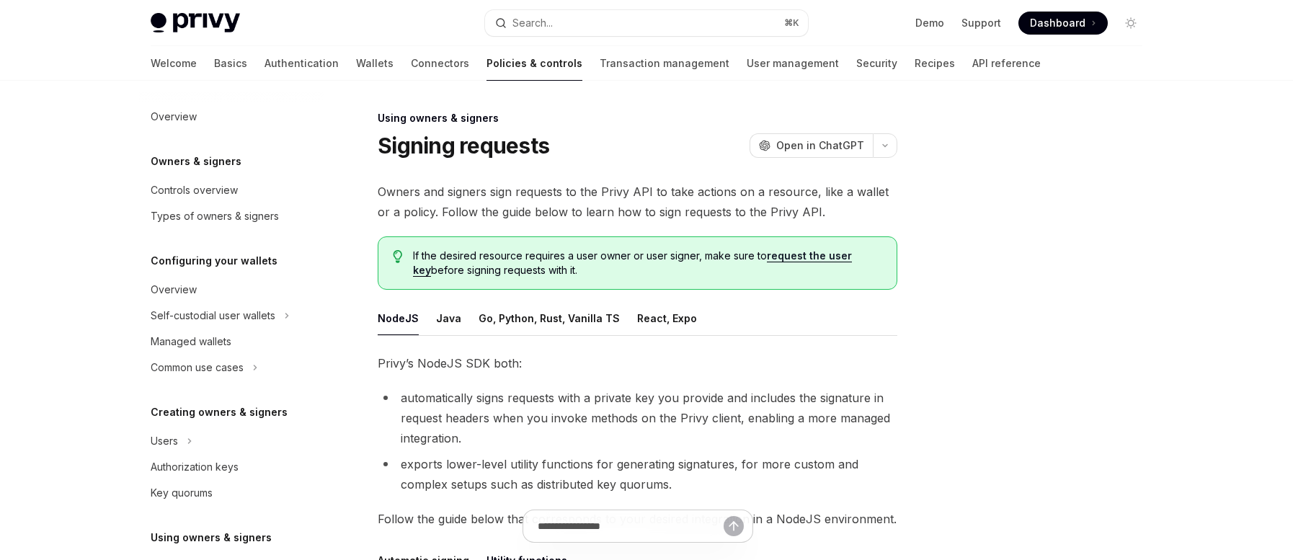  I want to click on span: Dashboard, so click(1057, 23).